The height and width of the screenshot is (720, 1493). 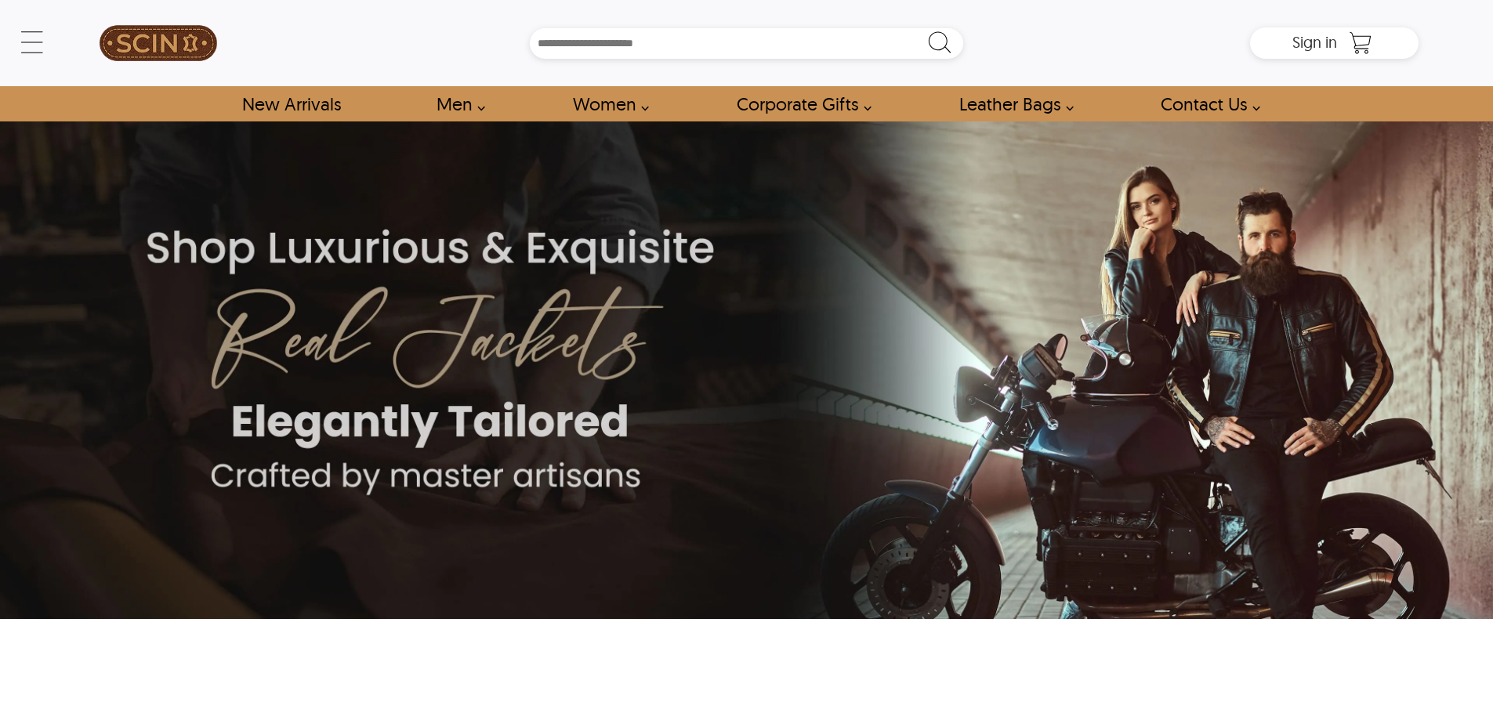 I want to click on a: Sign in, so click(x=1314, y=44).